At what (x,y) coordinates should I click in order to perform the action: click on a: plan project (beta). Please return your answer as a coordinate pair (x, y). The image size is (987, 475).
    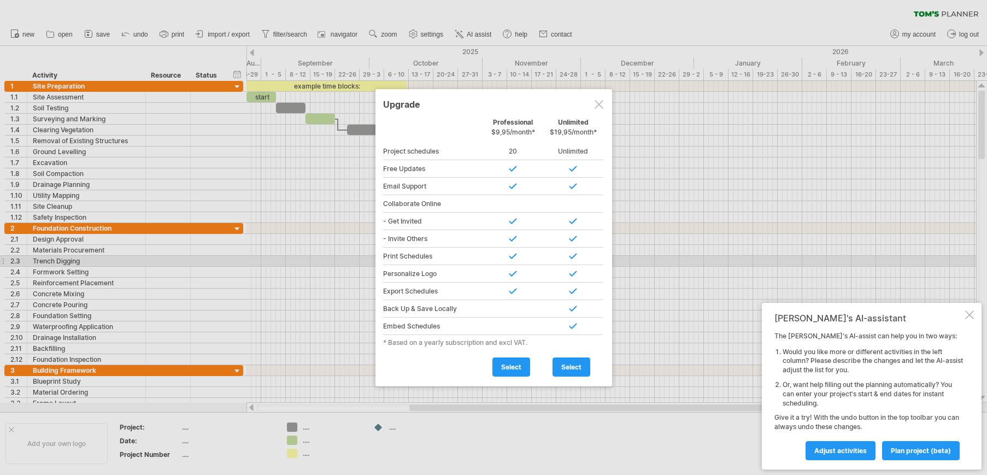
    Looking at the image, I should click on (921, 450).